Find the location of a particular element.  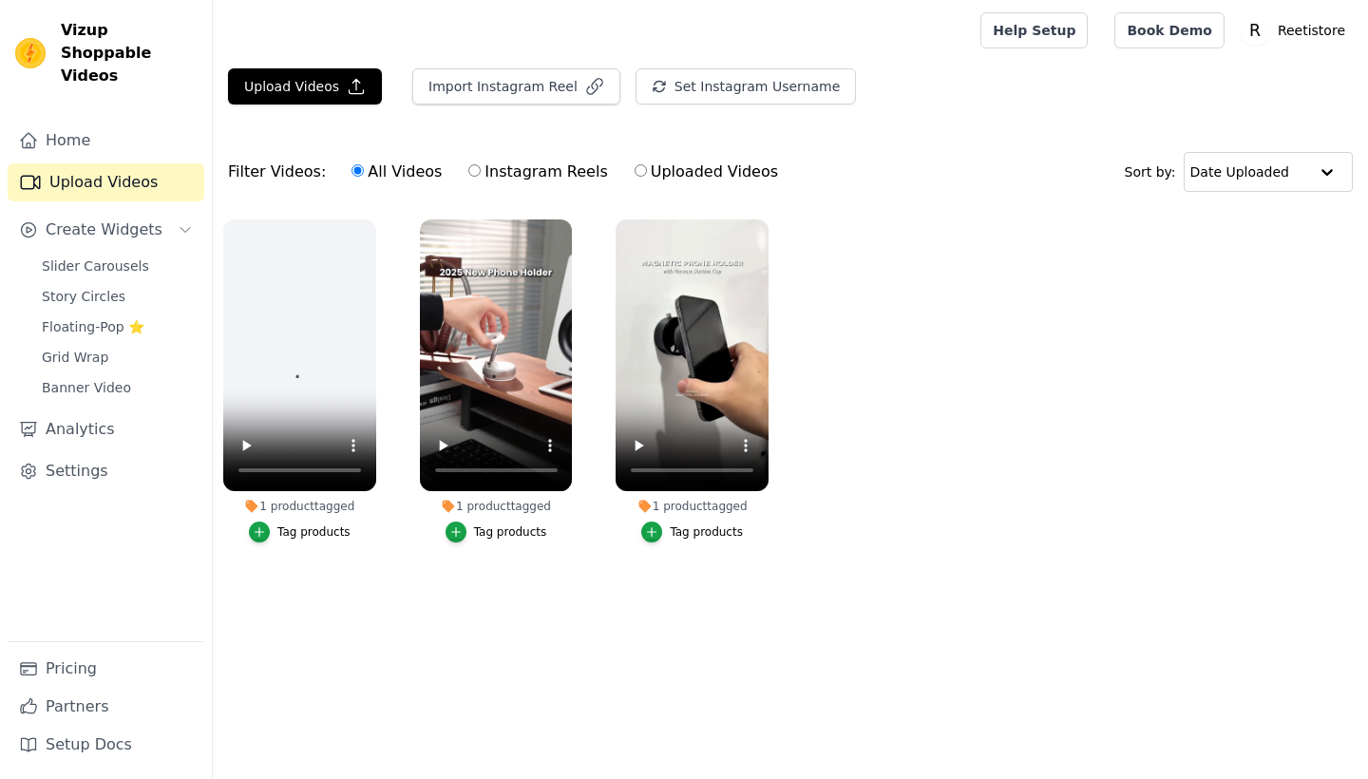

a: Settings is located at coordinates (105, 471).